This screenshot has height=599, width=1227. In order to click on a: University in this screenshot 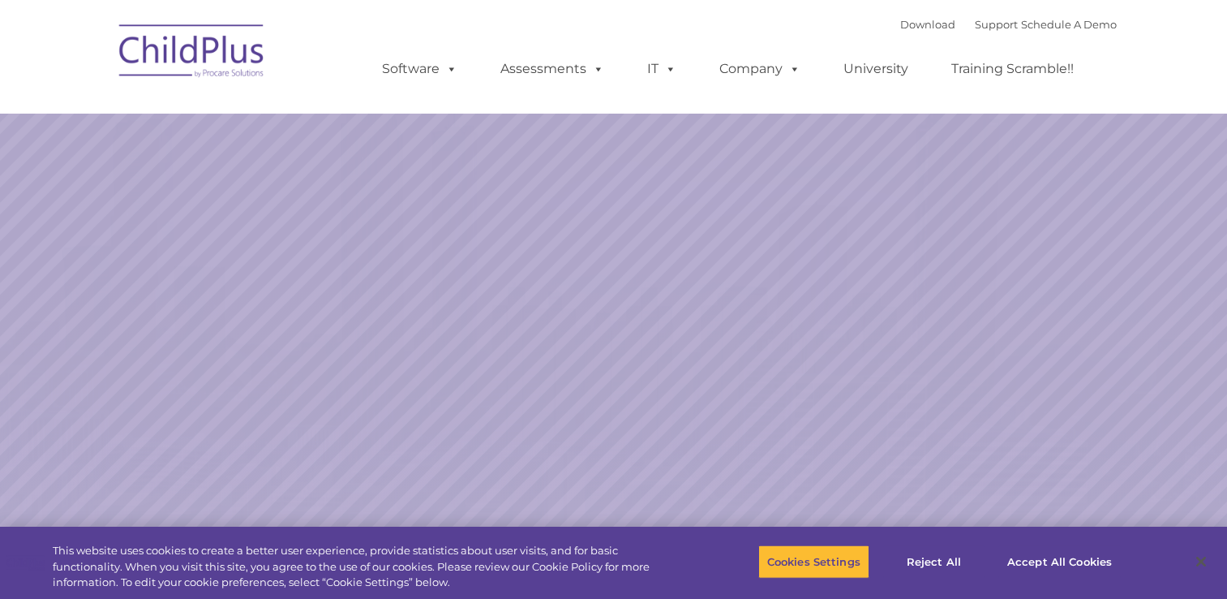, I will do `click(876, 69)`.